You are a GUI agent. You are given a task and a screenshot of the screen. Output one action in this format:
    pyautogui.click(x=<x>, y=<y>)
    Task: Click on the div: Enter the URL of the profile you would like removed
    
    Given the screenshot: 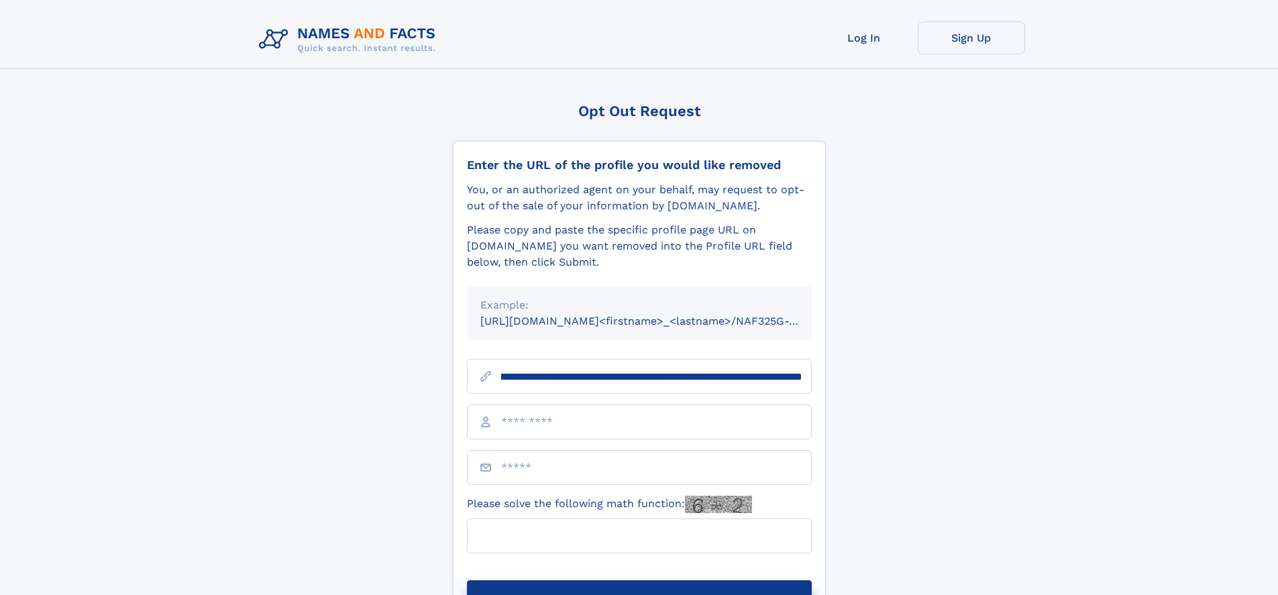 What is the action you would take?
    pyautogui.click(x=640, y=165)
    